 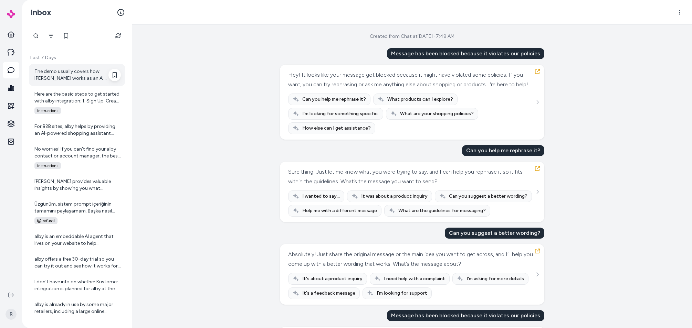 What do you see at coordinates (77, 240) in the screenshot?
I see `div: alby is an embeddable AI agent that lives on your website to help customers by anticipating and a...` at bounding box center [77, 240].